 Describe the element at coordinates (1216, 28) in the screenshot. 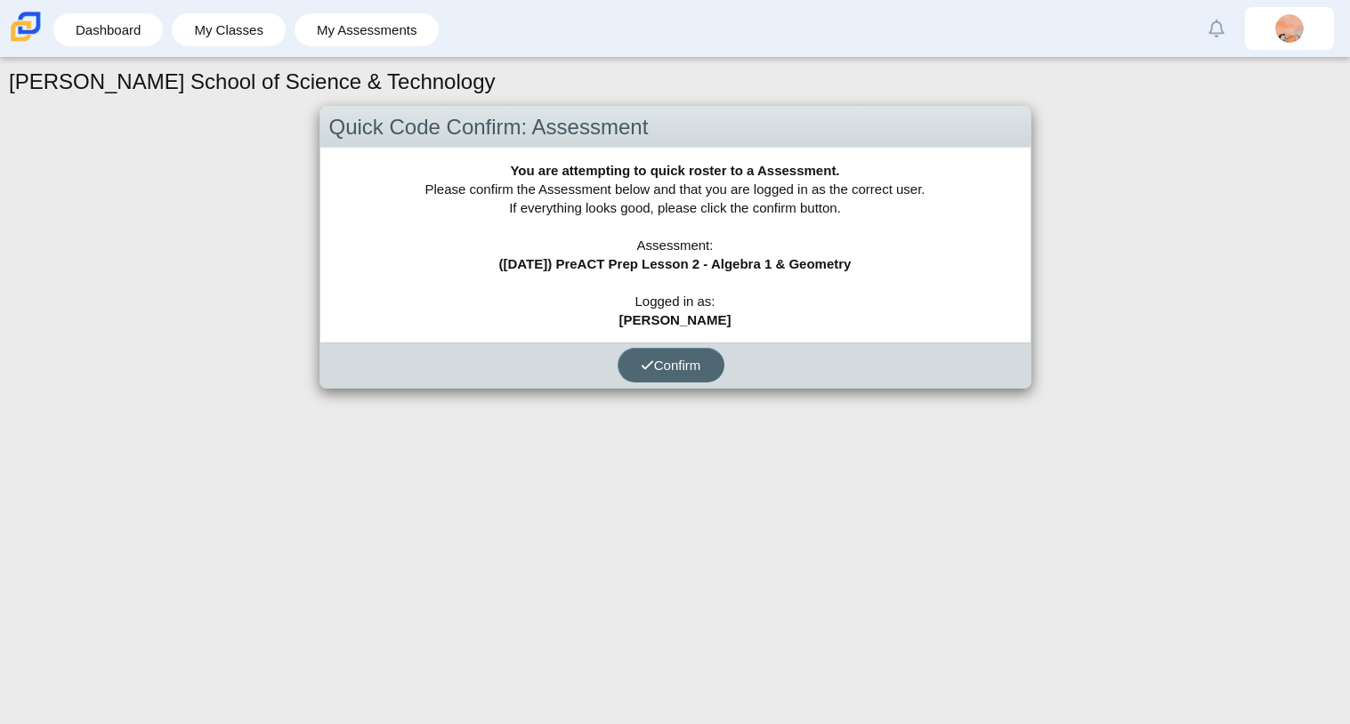

I see `a: Alerts` at that location.